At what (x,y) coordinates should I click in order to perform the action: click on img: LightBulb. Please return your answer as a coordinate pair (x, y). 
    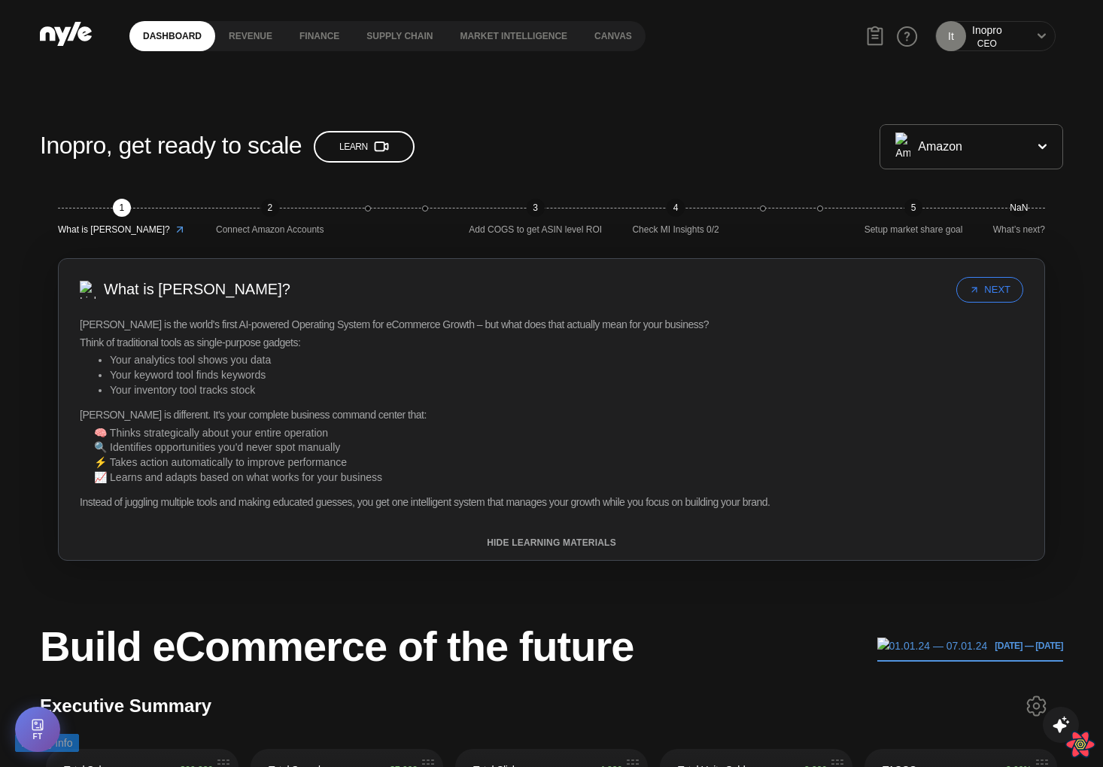
    Looking at the image, I should click on (89, 290).